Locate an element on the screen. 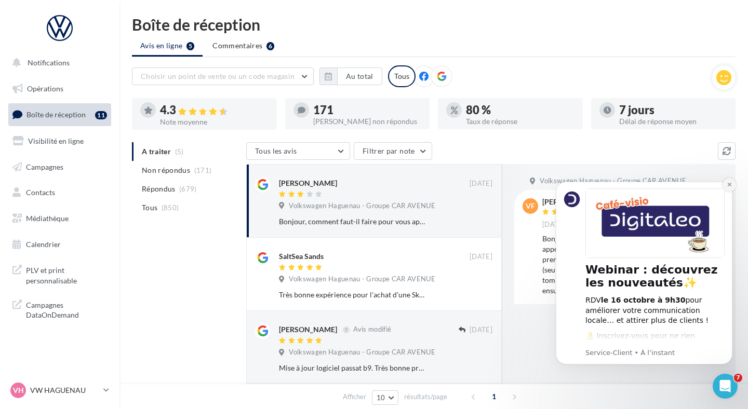 The height and width of the screenshot is (409, 748). div: 1 notification is located at coordinates (104, 131).